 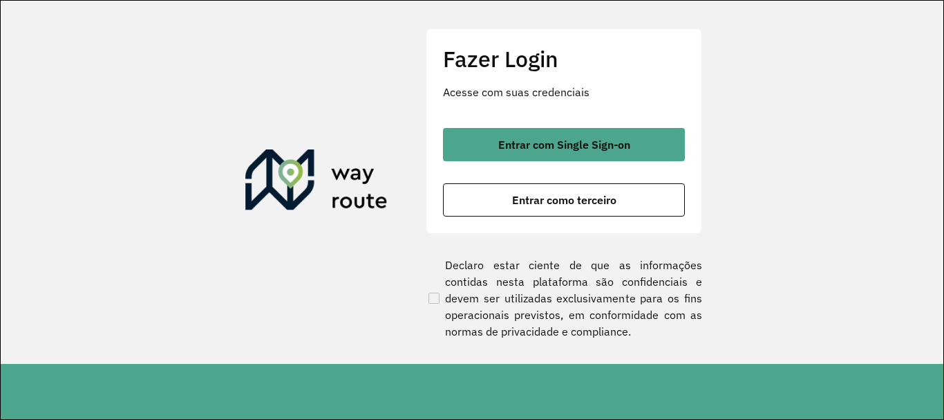 I want to click on p: Acesse com suas credenciais, so click(x=564, y=92).